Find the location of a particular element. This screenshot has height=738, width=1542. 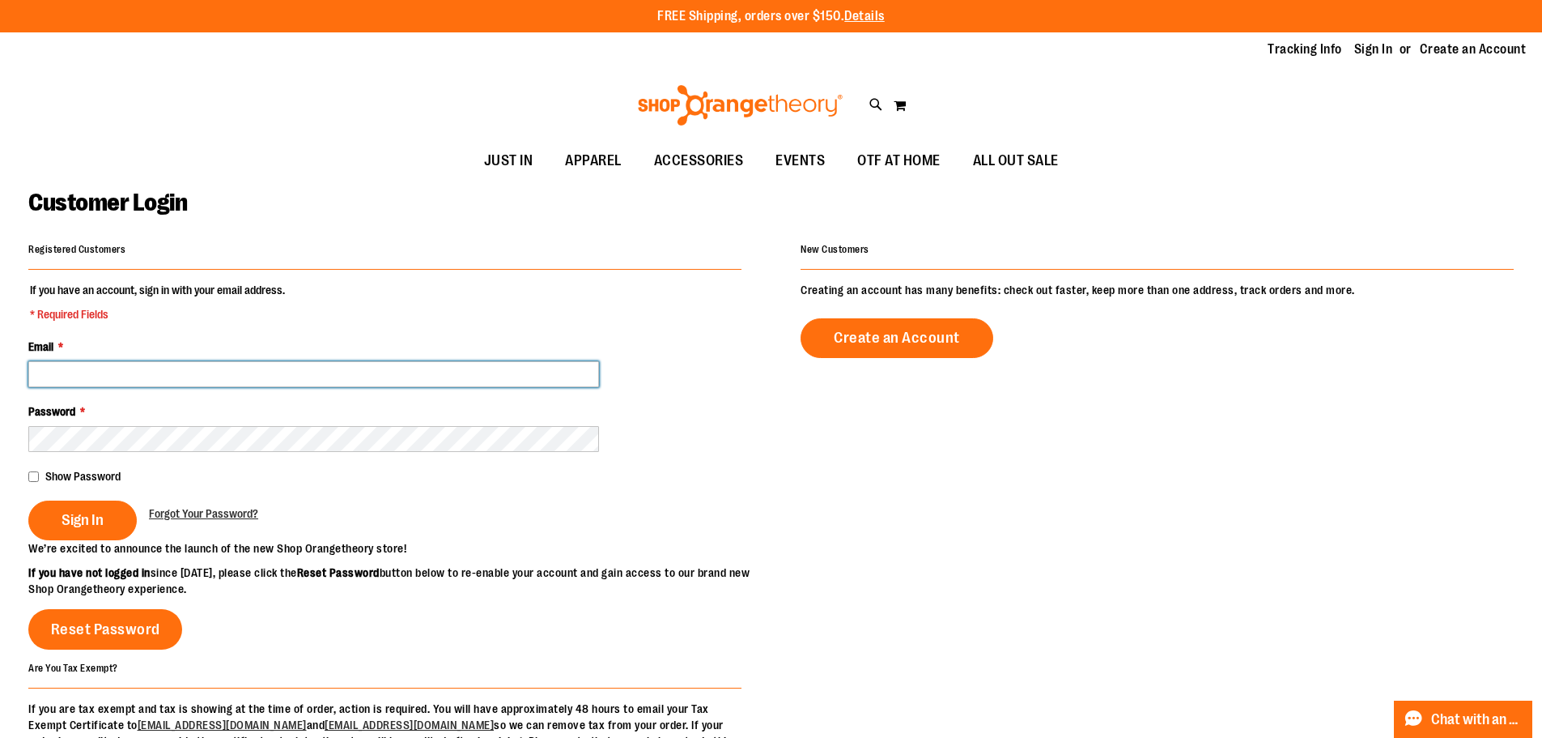

a: Reset Password is located at coordinates (105, 629).